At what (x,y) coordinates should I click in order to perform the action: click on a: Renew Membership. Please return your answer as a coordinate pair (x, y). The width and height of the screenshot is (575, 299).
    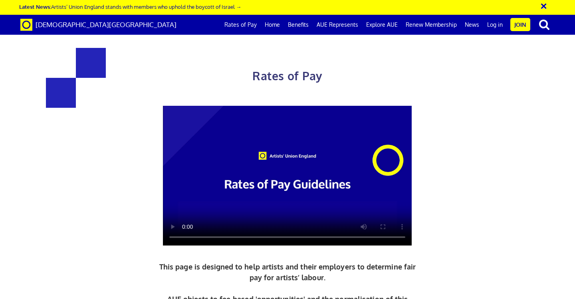
    Looking at the image, I should click on (431, 25).